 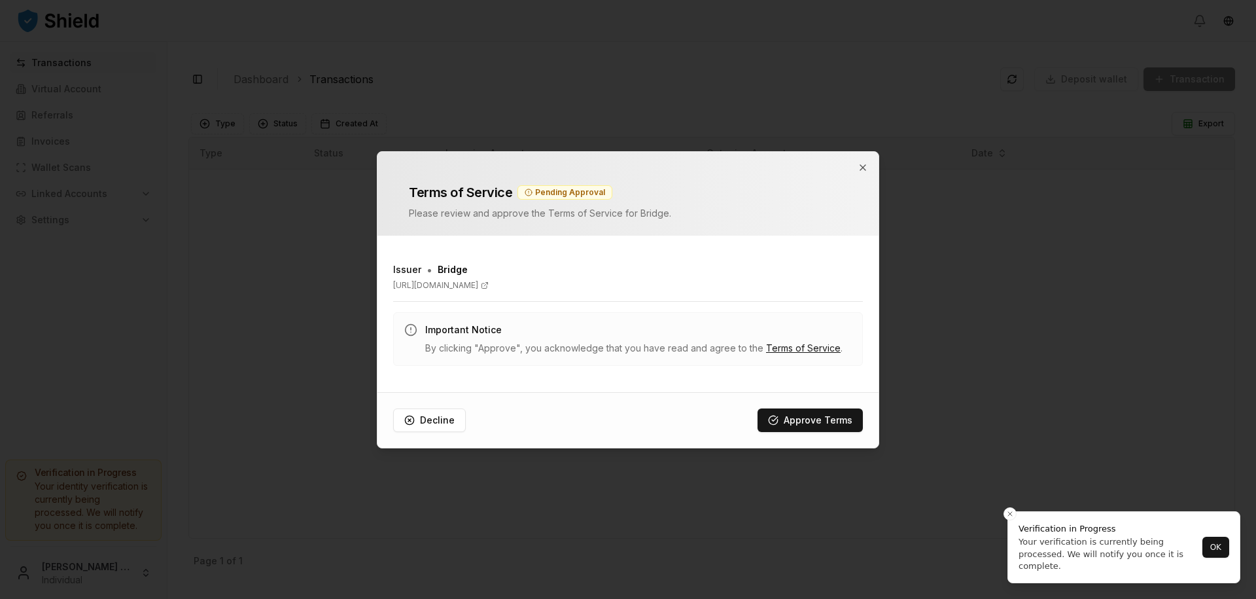 What do you see at coordinates (453, 270) in the screenshot?
I see `span: Bridge` at bounding box center [453, 270].